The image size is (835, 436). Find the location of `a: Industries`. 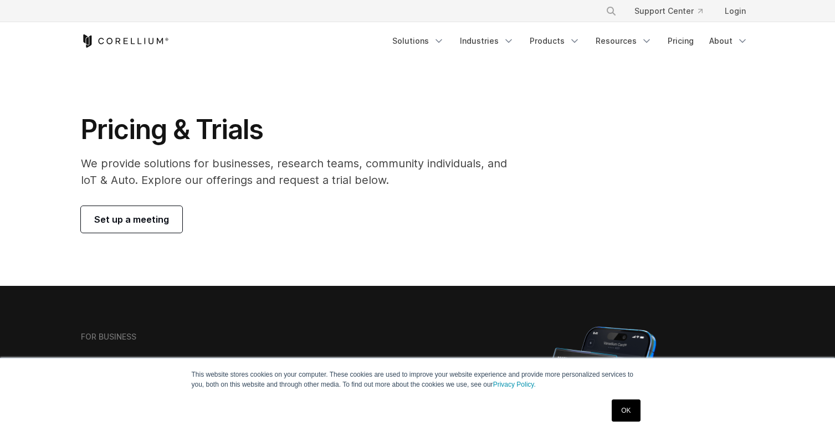

a: Industries is located at coordinates (487, 41).